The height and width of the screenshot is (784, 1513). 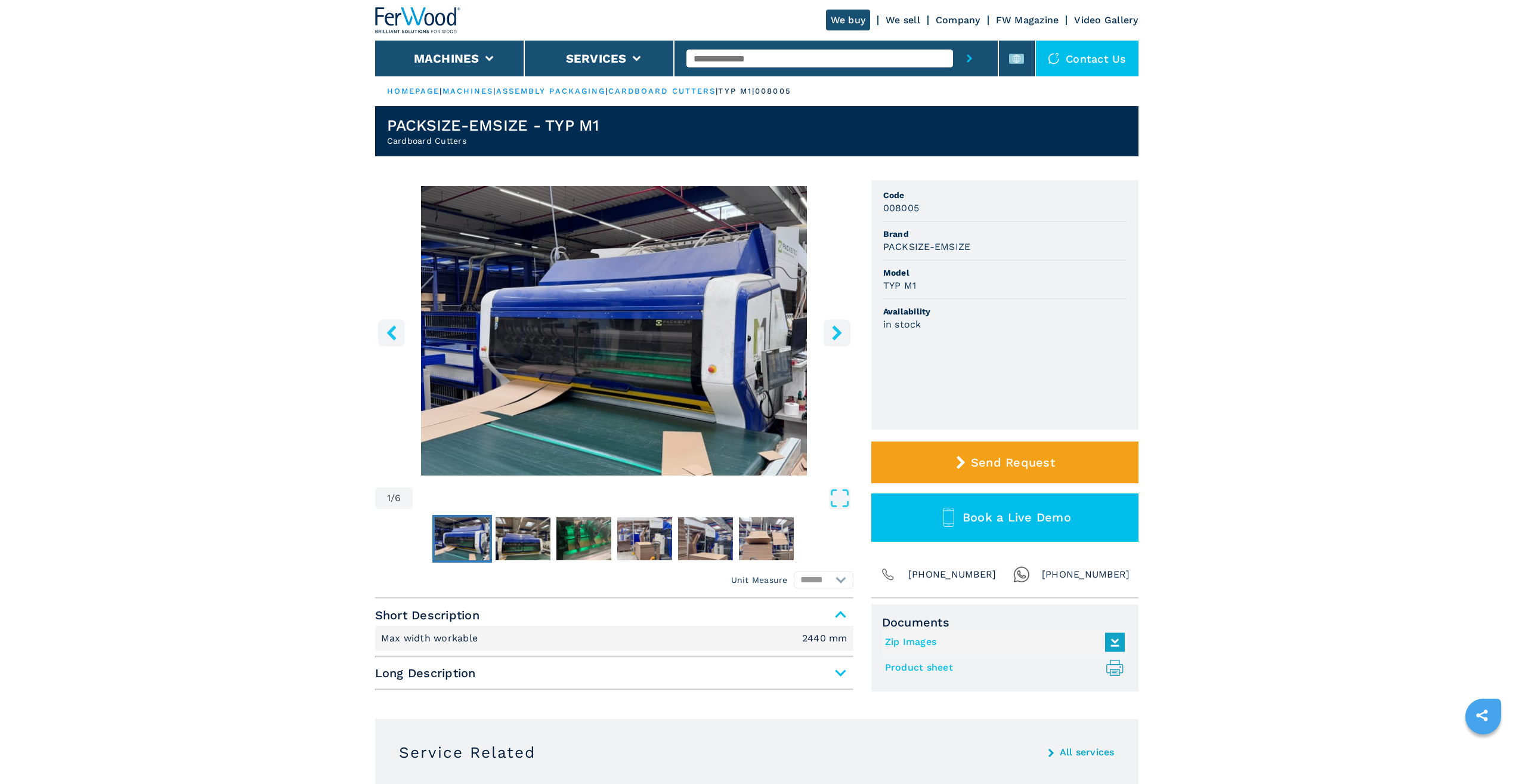 I want to click on span: Model, so click(x=1005, y=273).